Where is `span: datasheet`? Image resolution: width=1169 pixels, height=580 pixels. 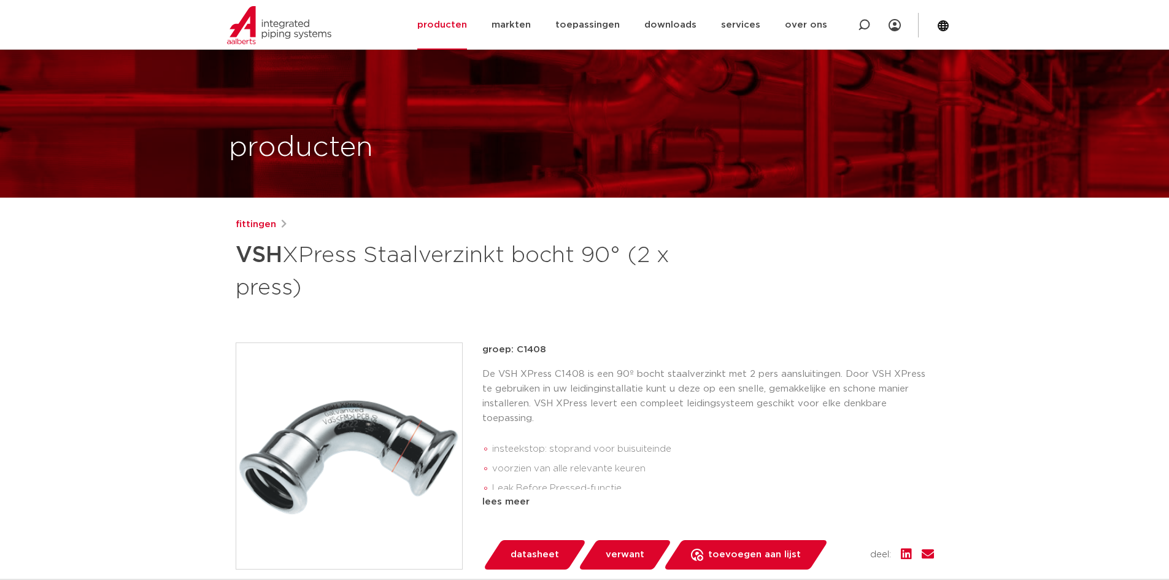 span: datasheet is located at coordinates (534, 555).